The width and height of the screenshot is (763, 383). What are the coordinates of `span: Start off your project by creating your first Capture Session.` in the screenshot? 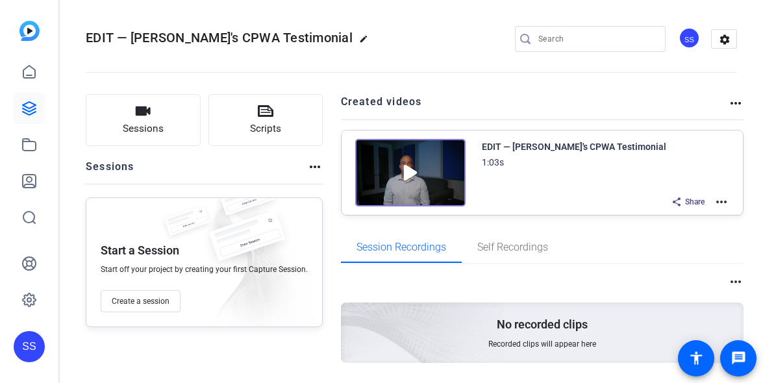 It's located at (204, 270).